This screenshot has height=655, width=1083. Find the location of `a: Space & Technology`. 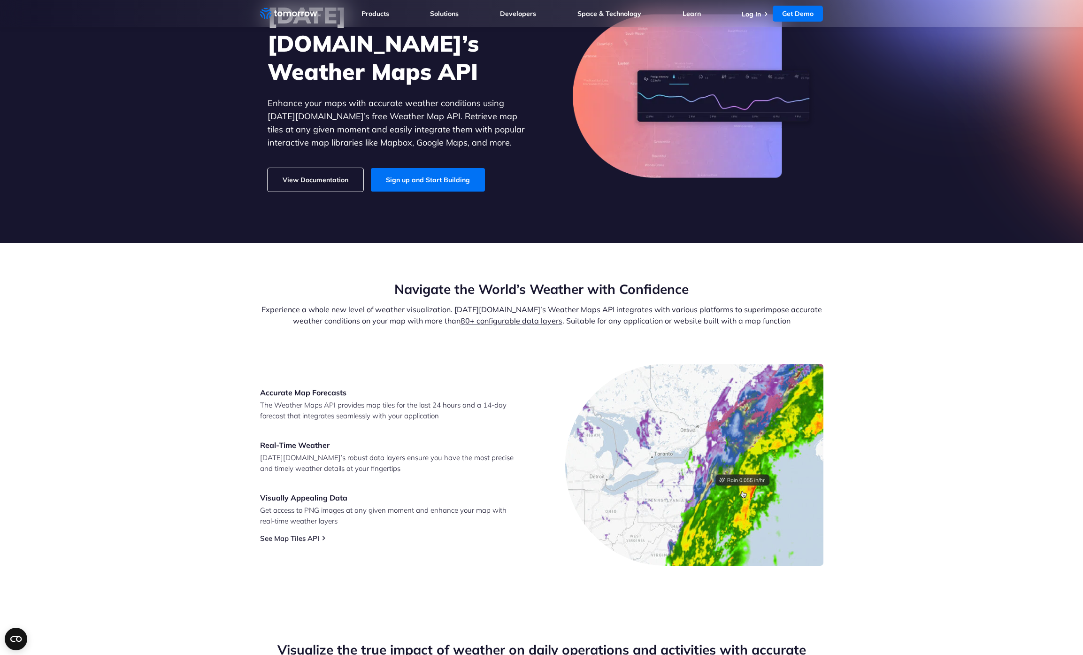

a: Space & Technology is located at coordinates (609, 14).